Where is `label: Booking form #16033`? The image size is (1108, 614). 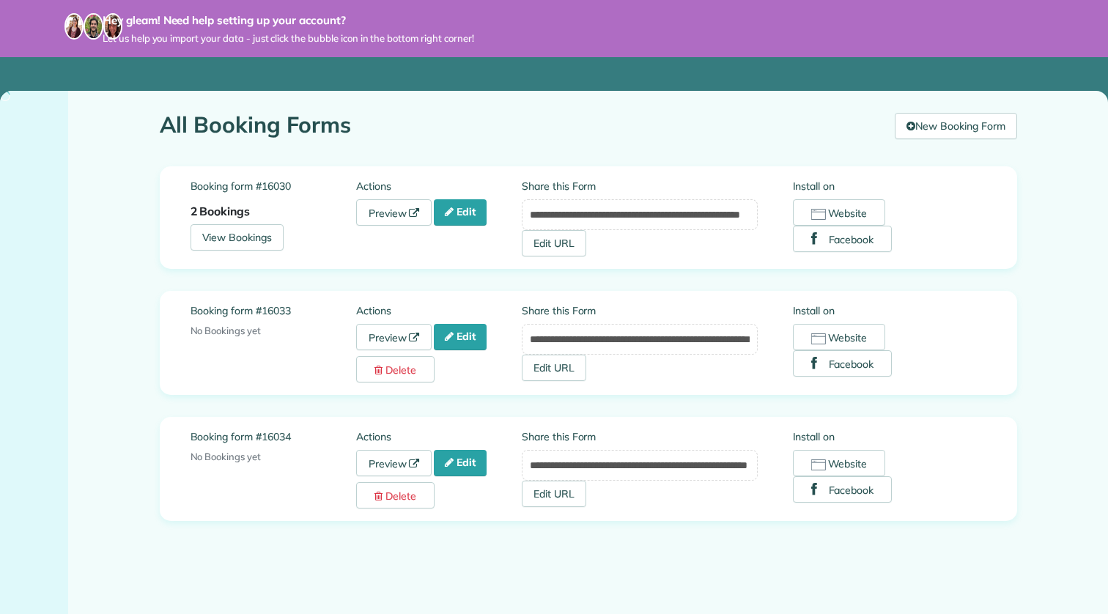 label: Booking form #16033 is located at coordinates (273, 311).